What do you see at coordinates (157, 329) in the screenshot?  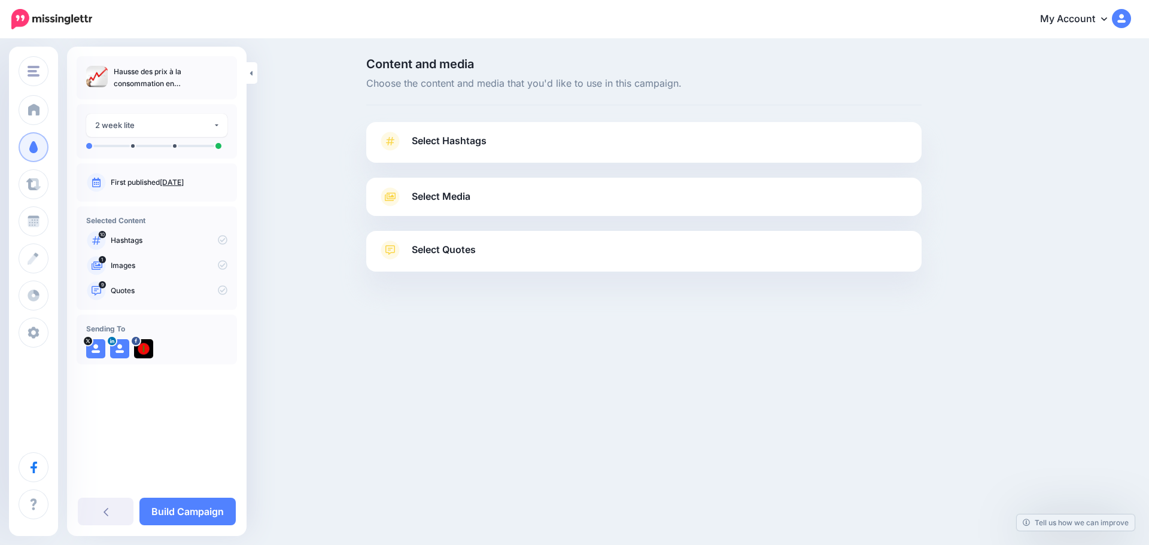 I see `h4: Sending To` at bounding box center [157, 329].